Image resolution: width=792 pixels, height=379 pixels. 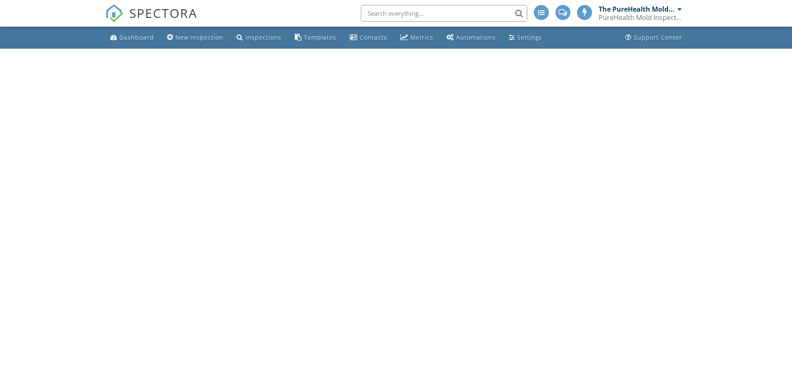 What do you see at coordinates (526, 37) in the screenshot?
I see `a: Settings` at bounding box center [526, 37].